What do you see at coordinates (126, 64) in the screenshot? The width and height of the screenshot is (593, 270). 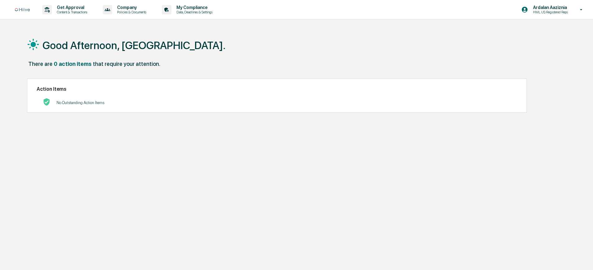 I see `div: that require your attention.` at bounding box center [126, 64].